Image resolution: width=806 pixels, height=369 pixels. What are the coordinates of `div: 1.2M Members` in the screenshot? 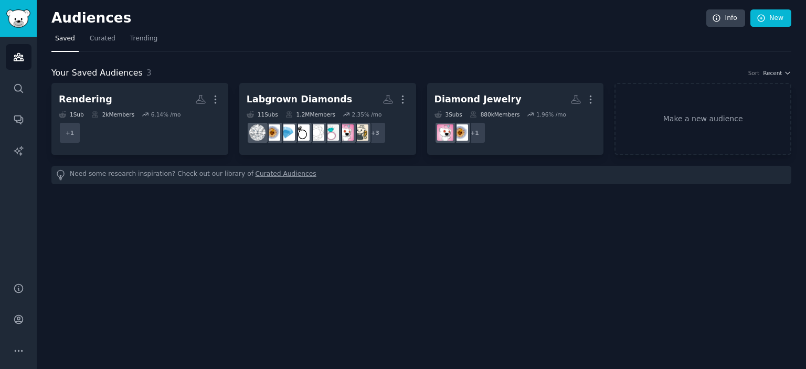 It's located at (310, 114).